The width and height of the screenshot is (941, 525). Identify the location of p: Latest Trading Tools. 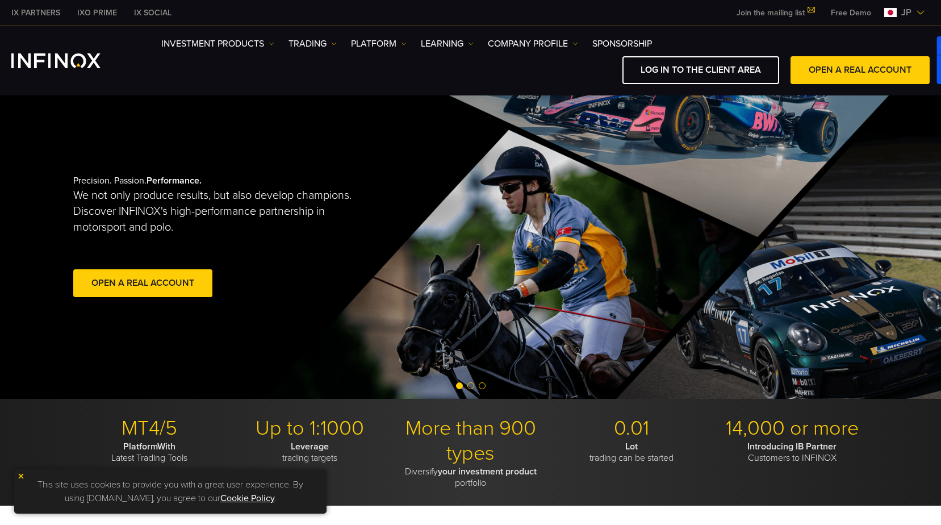
(149, 452).